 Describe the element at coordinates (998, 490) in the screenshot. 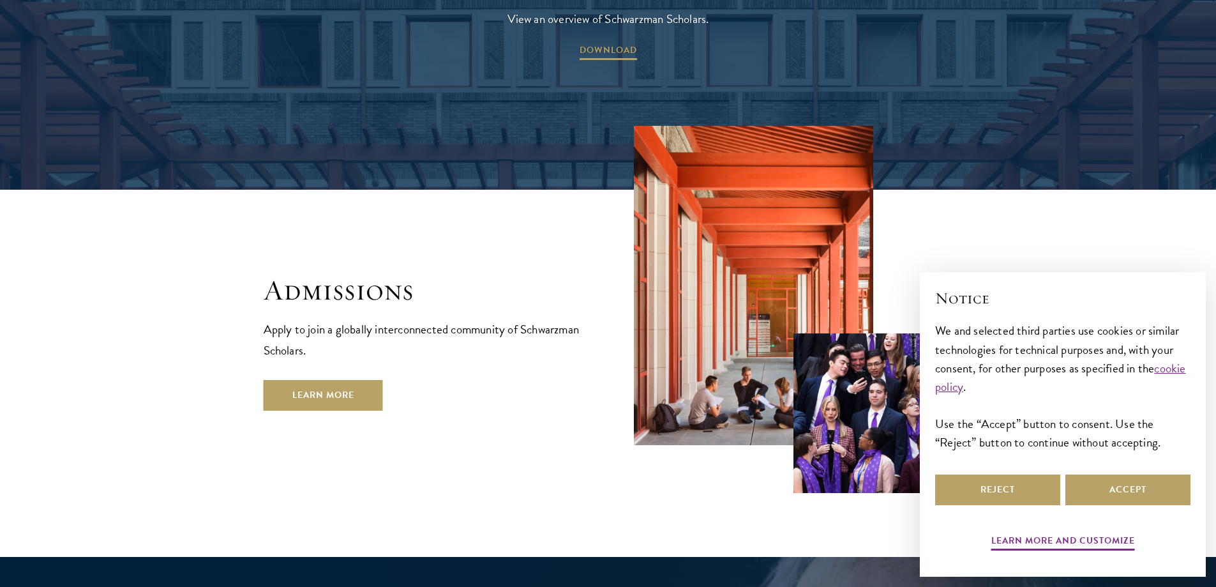

I see `button: Reject` at that location.